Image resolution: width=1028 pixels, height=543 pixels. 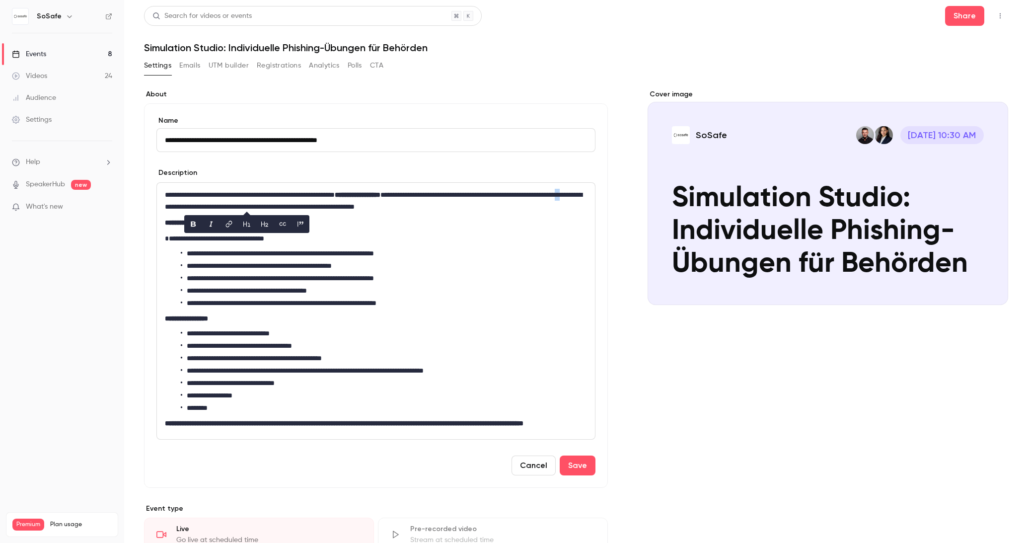 I want to click on div: editor, so click(x=376, y=311).